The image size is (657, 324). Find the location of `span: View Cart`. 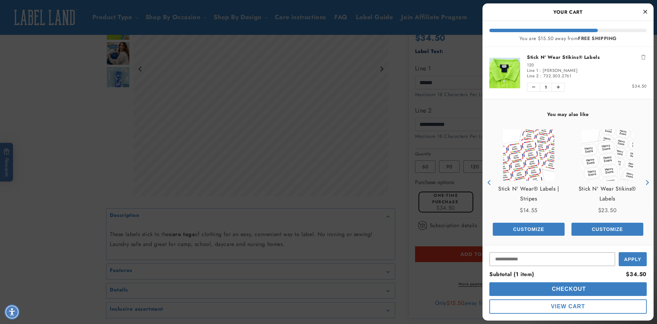

span: View Cart is located at coordinates (568, 306).